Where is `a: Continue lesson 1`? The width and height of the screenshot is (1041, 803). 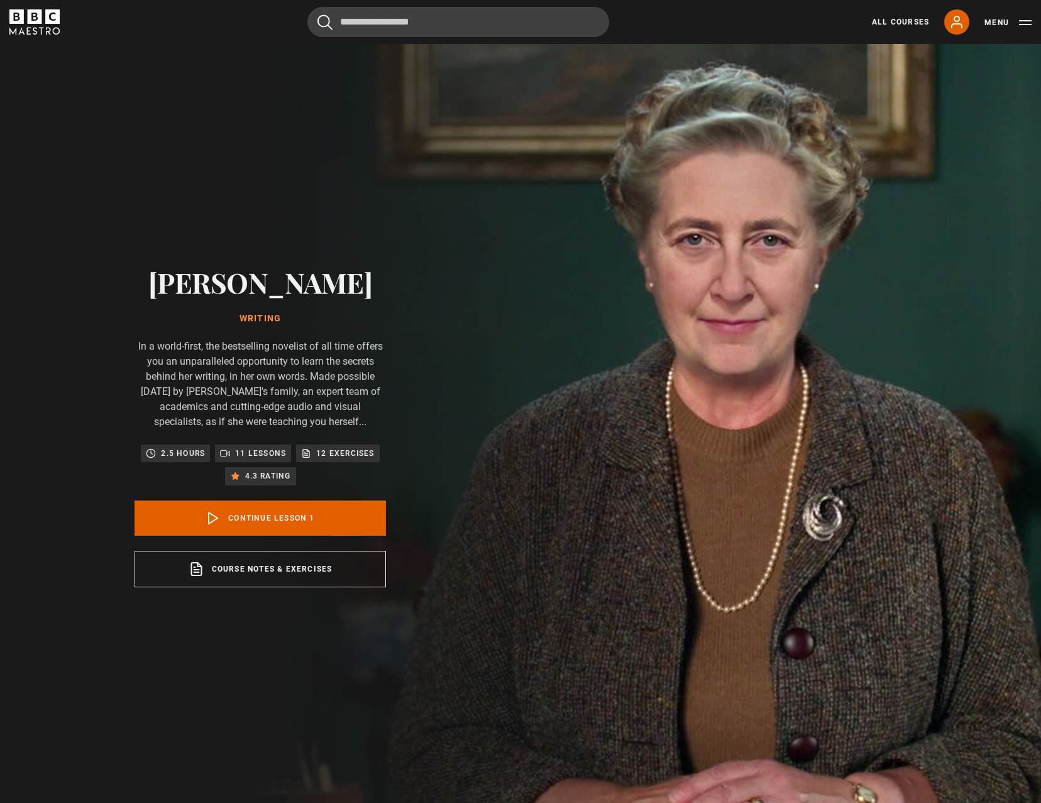
a: Continue lesson 1 is located at coordinates (260, 518).